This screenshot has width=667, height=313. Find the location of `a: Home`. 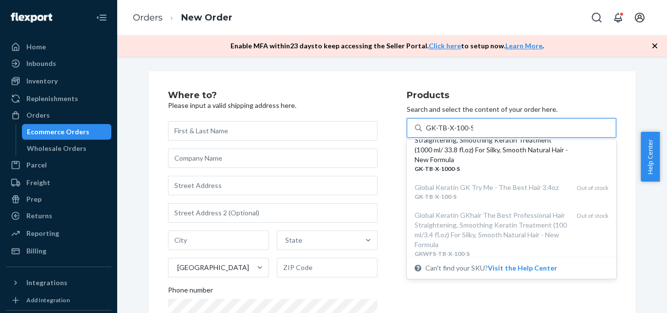

a: Home is located at coordinates (59, 47).